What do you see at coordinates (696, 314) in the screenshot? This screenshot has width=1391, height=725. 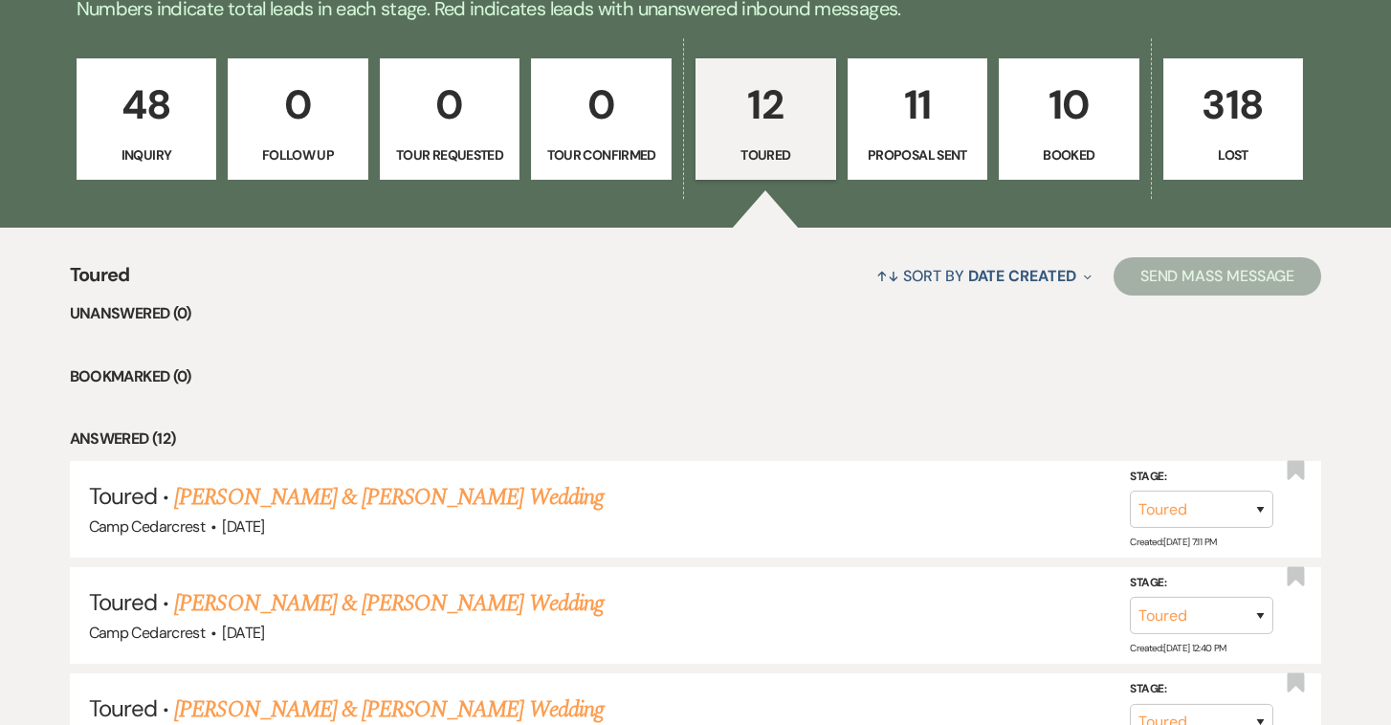 I see `li: Unanswered (0)` at bounding box center [696, 314].